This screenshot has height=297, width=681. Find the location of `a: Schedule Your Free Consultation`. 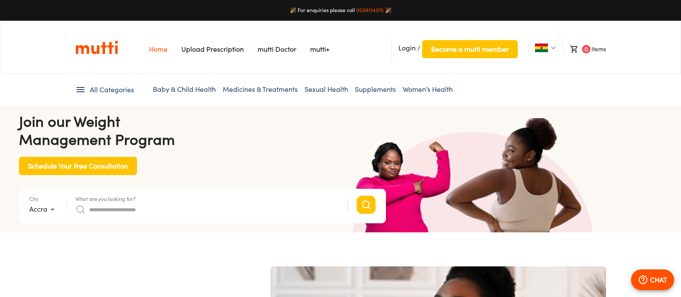

a: Schedule Your Free Consultation is located at coordinates (78, 164).